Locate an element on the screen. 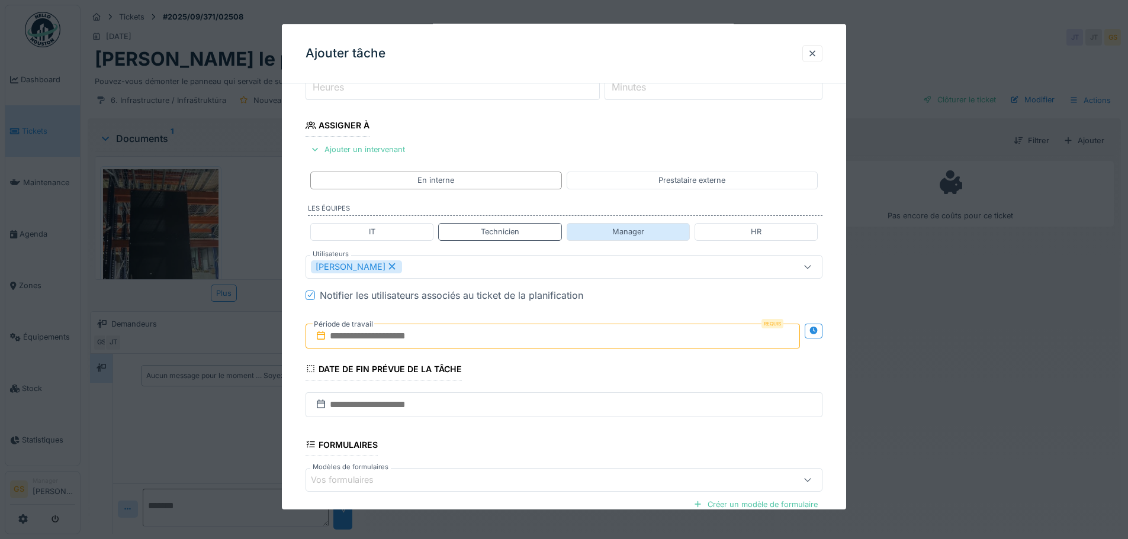 This screenshot has height=539, width=1128. div: Vos formulaires is located at coordinates (351, 480).